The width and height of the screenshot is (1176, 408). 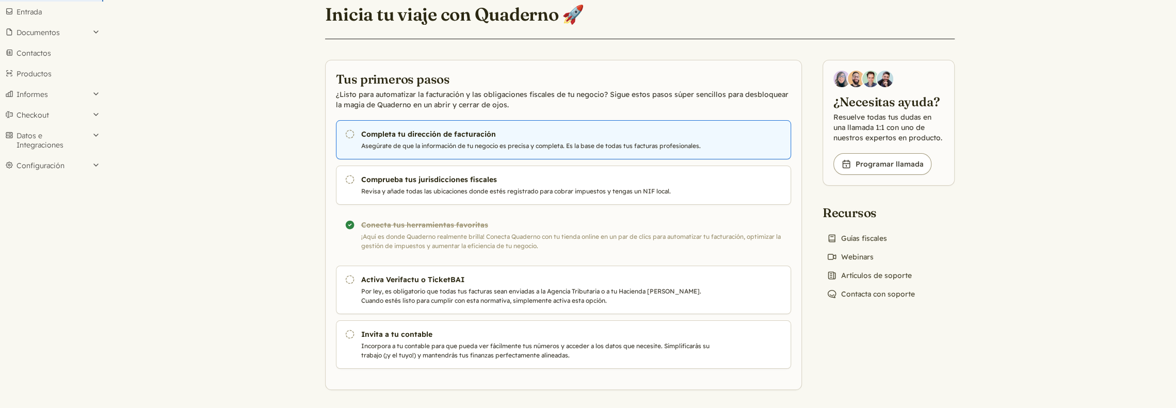 I want to click on h2: ¿Necesitas ayuda?, so click(x=889, y=102).